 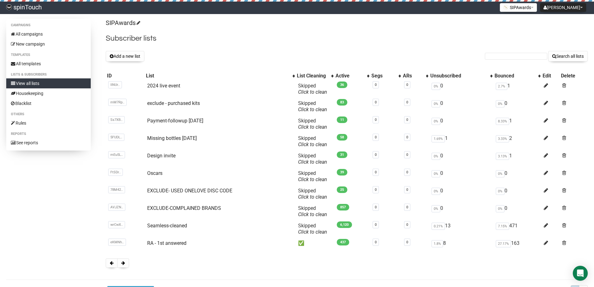 What do you see at coordinates (48, 44) in the screenshot?
I see `a: New campaign` at bounding box center [48, 44].